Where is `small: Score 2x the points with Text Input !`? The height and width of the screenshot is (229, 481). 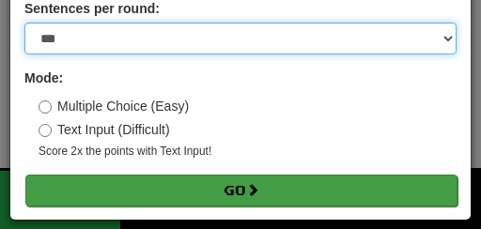
small: Score 2x the points with Text Input ! is located at coordinates (247, 151).